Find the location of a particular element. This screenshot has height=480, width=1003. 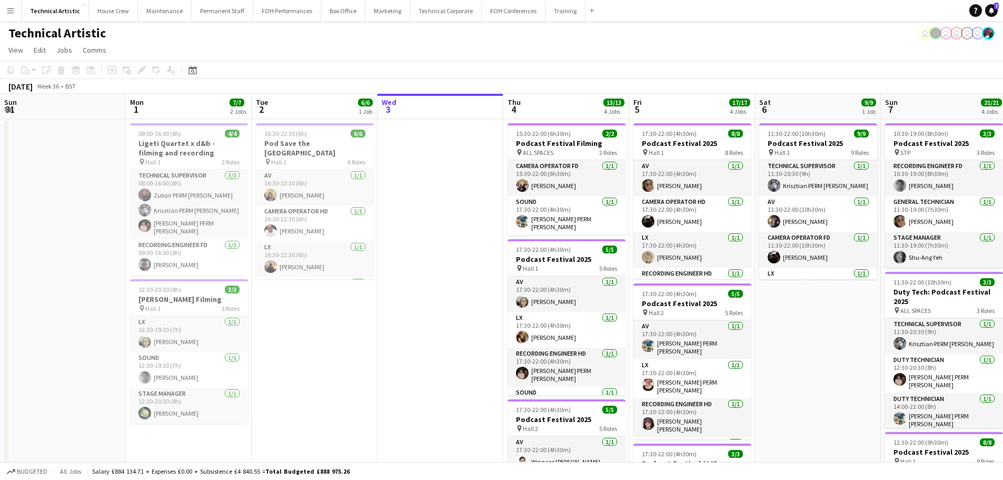

span: 4 is located at coordinates (513, 109).